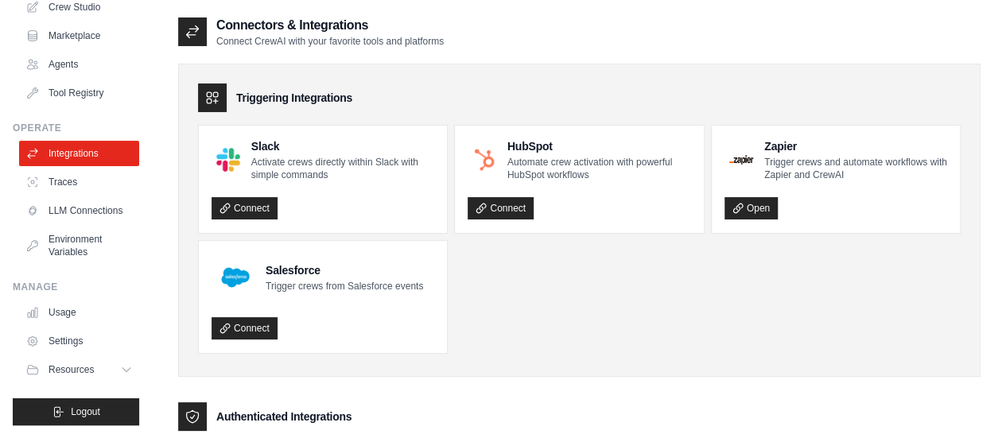 This screenshot has height=438, width=1006. Describe the element at coordinates (344, 286) in the screenshot. I see `p: Trigger crews from Salesforce events` at that location.